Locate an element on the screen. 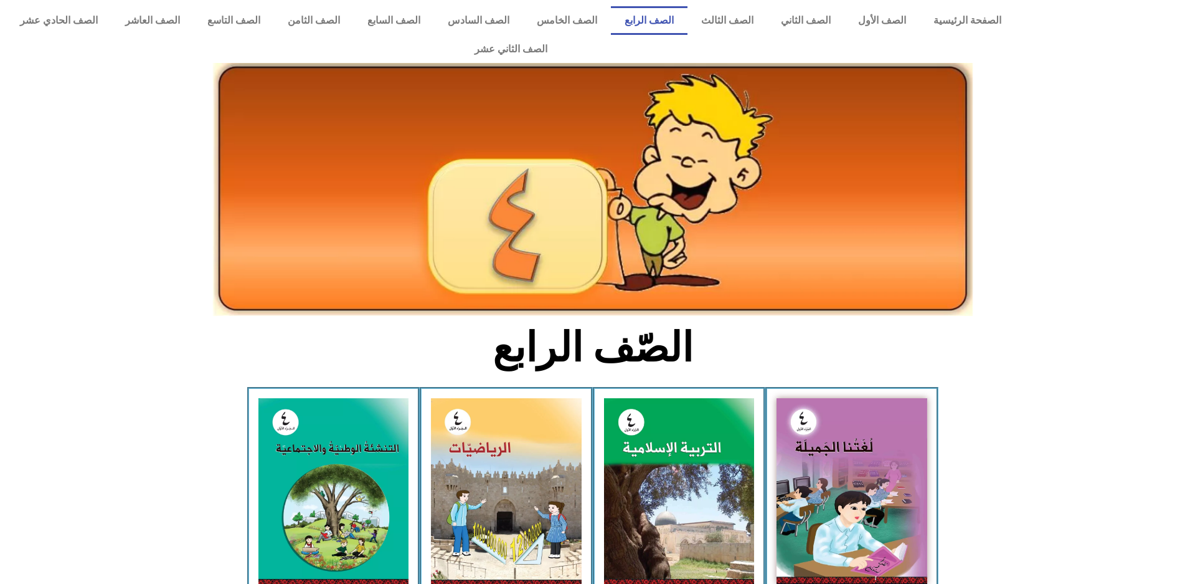 The height and width of the screenshot is (584, 1185). a: الصف الرابع is located at coordinates (649, 21).